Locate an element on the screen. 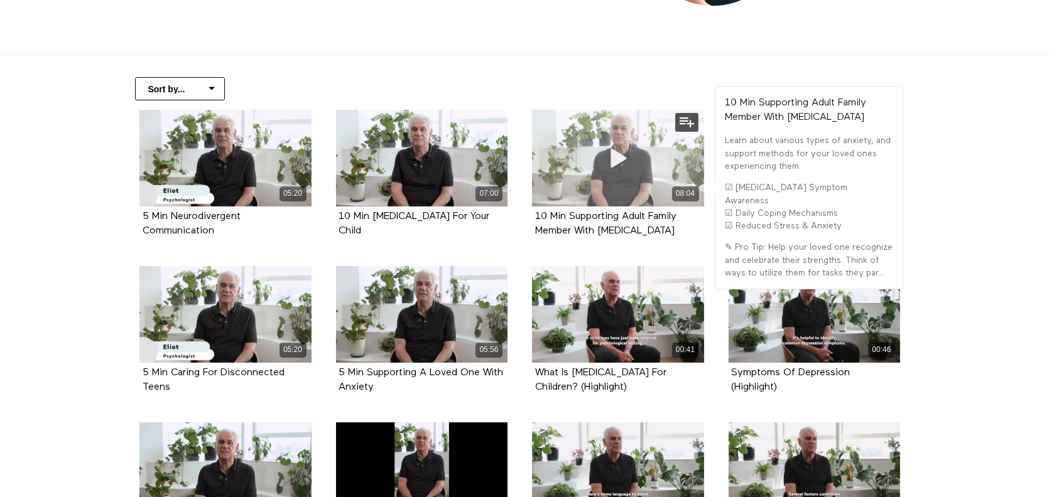 Image resolution: width=1049 pixels, height=497 pixels. p: Learn about various types of anxiety, and support methods for your loved ones experiencing them. is located at coordinates (809, 153).